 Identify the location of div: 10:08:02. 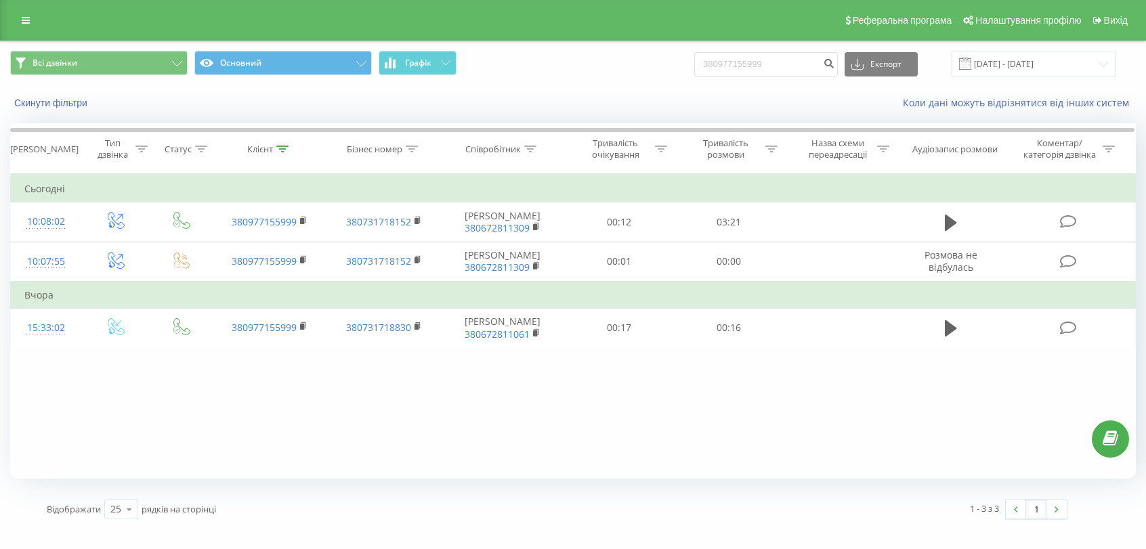
(45, 222).